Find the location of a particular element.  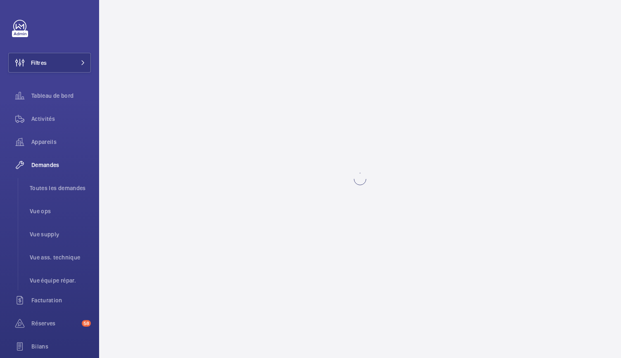

span: Bilans is located at coordinates (61, 347).